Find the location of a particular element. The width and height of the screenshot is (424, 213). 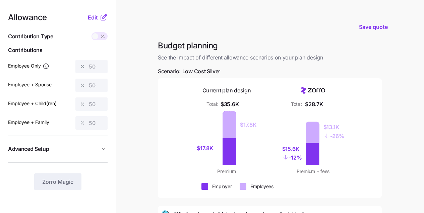

span: Contribution Type is located at coordinates (31, 36).